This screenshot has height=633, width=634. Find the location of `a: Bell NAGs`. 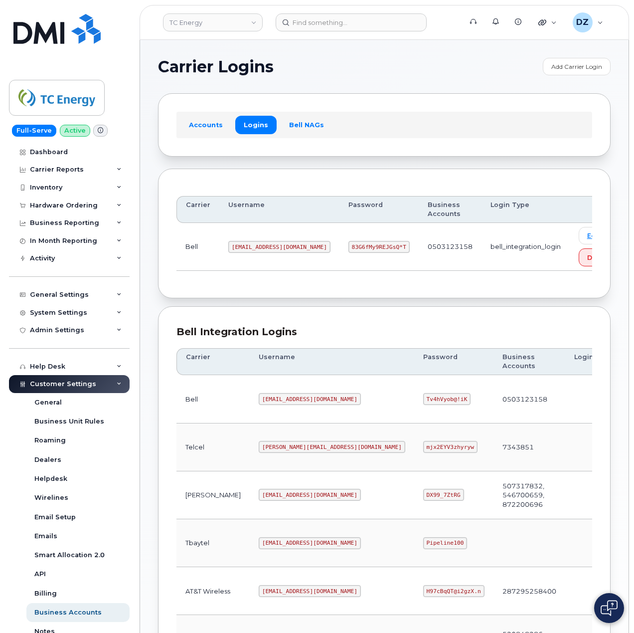

a: Bell NAGs is located at coordinates (307, 125).